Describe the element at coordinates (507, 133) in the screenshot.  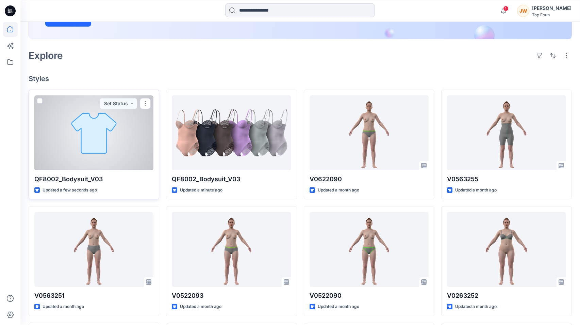
I see `a: V0563255` at that location.